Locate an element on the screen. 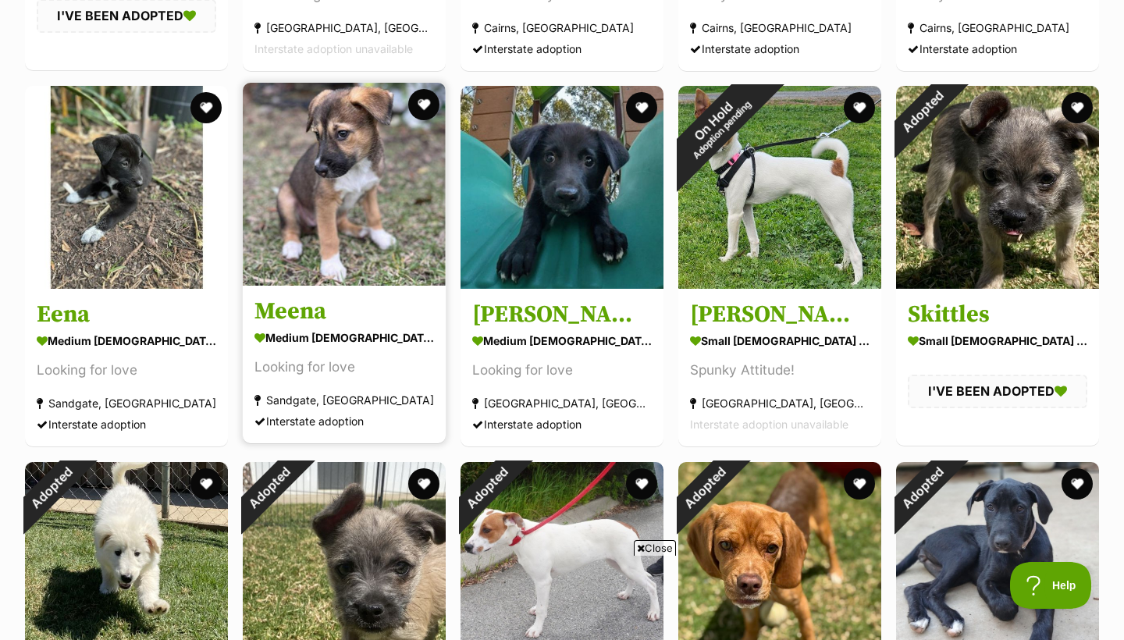 The height and width of the screenshot is (640, 1124). span: Adoption pending is located at coordinates (722, 130).